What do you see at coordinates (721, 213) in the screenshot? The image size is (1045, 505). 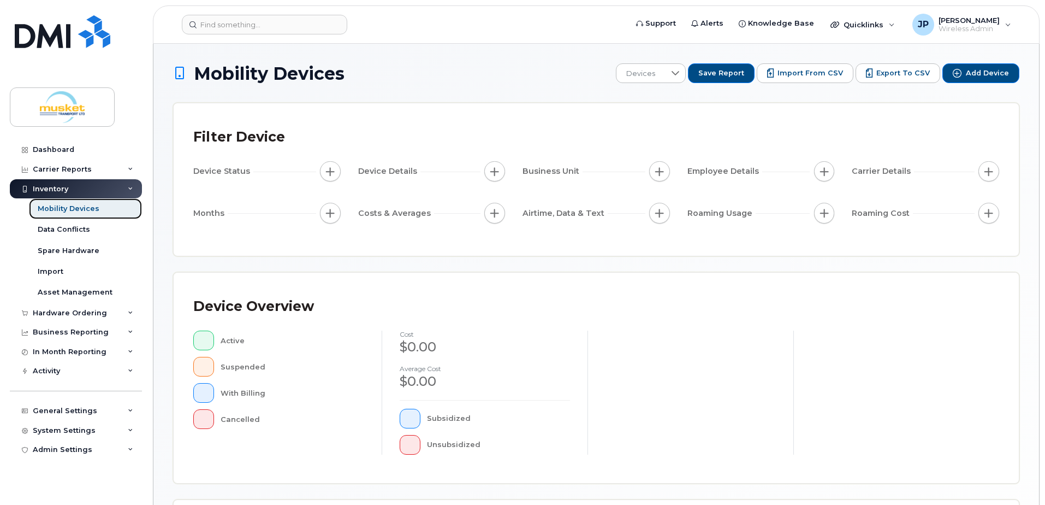 I see `span: Roaming Usage` at bounding box center [721, 213].